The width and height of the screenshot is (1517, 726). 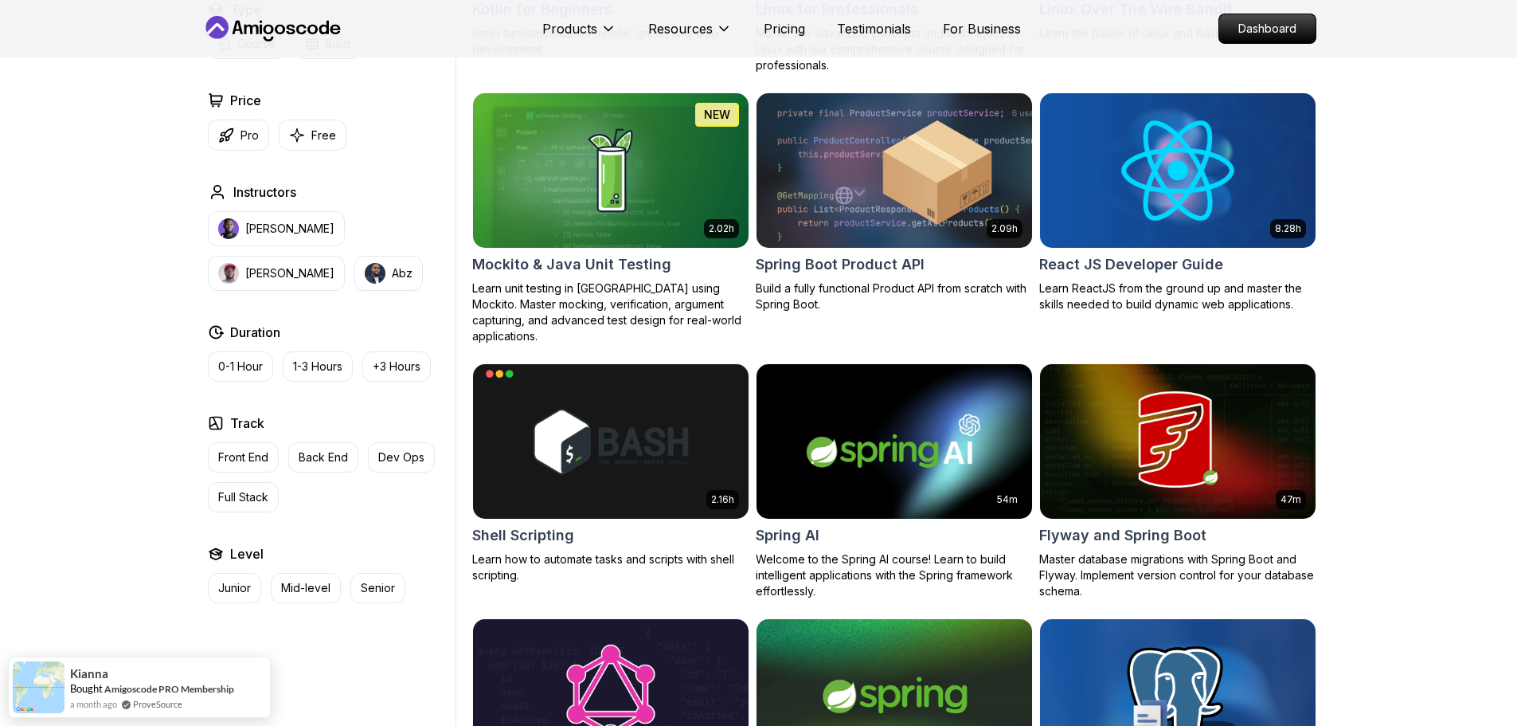 I want to click on button: Back End, so click(x=323, y=457).